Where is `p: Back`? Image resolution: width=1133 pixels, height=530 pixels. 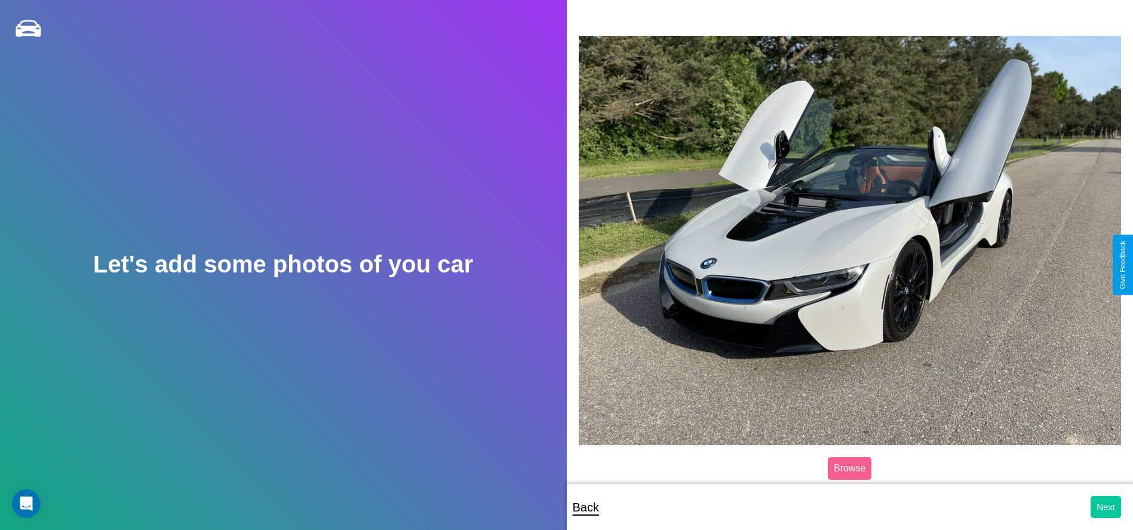 p: Back is located at coordinates (586, 507).